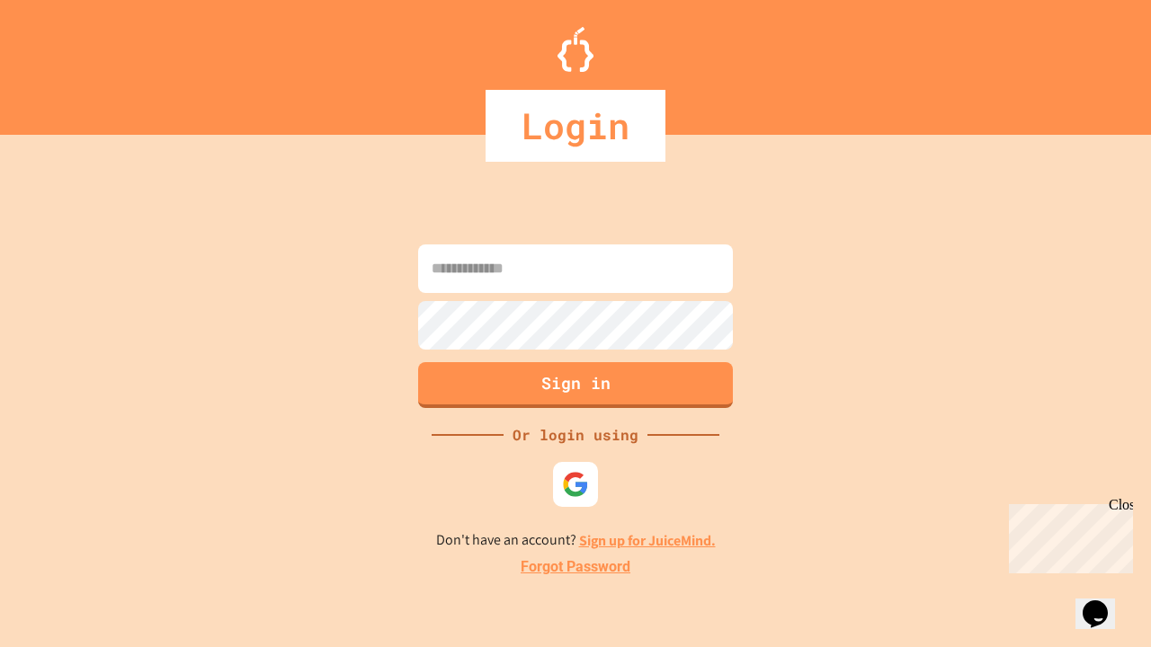  What do you see at coordinates (575, 485) in the screenshot?
I see `img: google-icon.svg` at bounding box center [575, 485].